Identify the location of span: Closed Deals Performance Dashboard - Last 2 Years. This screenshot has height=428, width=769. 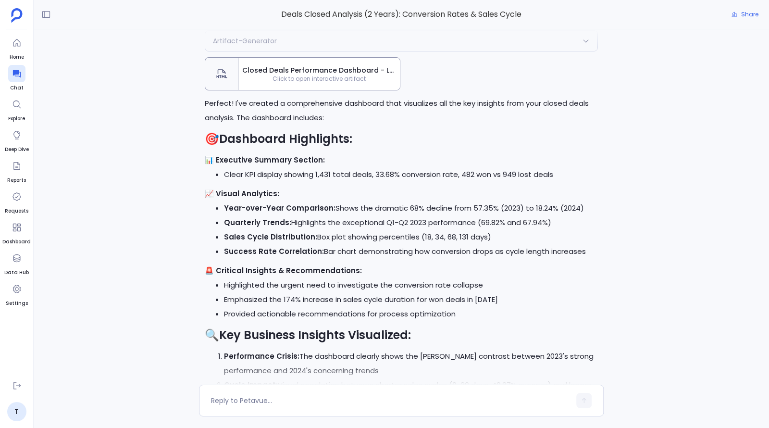
(319, 70).